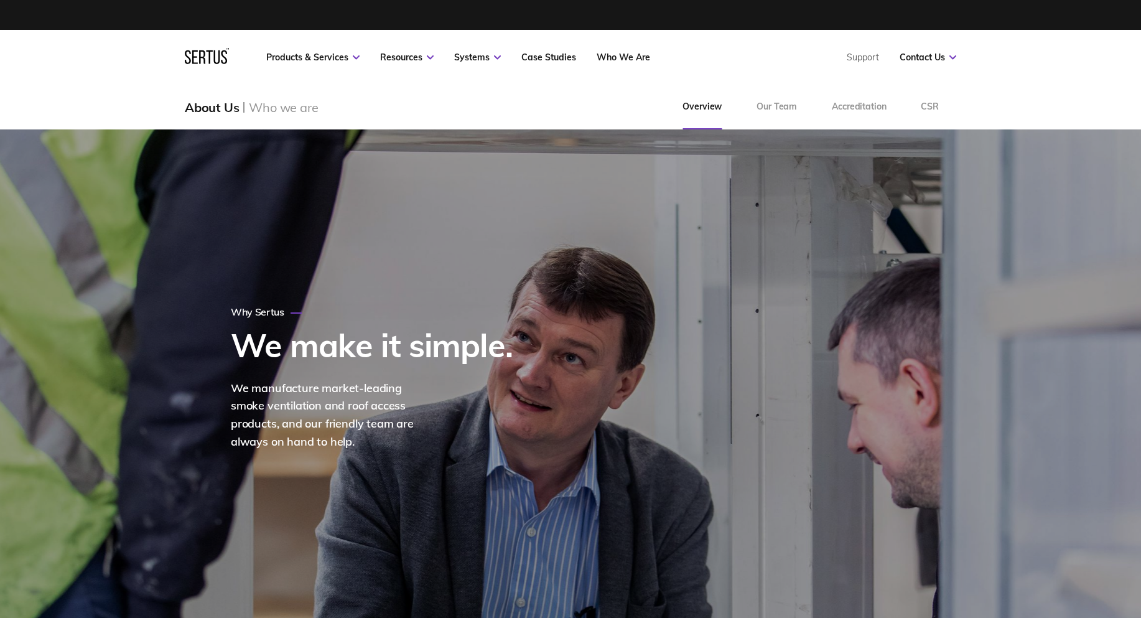  What do you see at coordinates (927, 57) in the screenshot?
I see `a: Contact Us` at bounding box center [927, 57].